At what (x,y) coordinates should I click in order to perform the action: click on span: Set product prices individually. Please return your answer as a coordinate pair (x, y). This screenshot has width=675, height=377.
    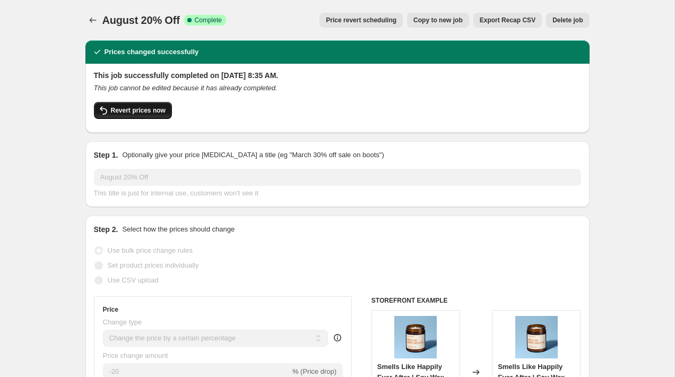
    Looking at the image, I should click on (153, 265).